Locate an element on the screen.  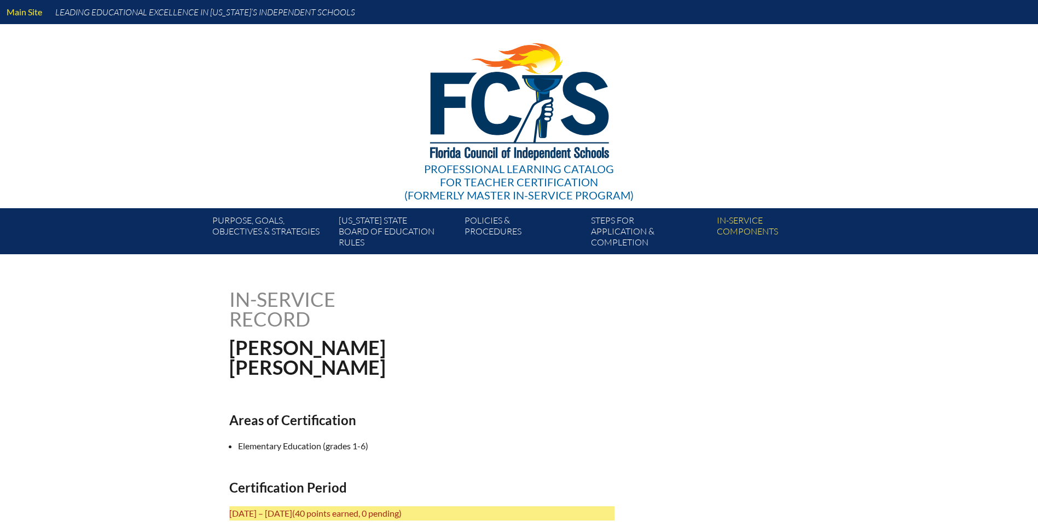
a: Main Site is located at coordinates (24, 11).